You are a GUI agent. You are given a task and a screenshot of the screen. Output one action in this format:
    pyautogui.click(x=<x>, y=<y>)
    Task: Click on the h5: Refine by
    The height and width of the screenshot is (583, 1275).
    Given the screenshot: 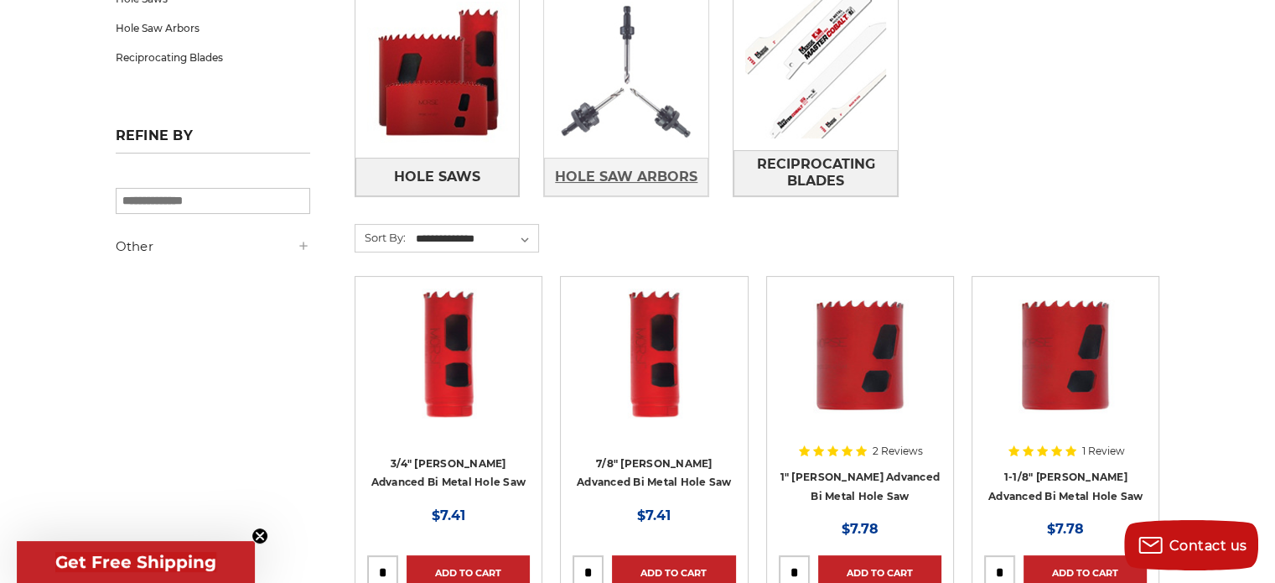 What is the action you would take?
    pyautogui.click(x=213, y=140)
    